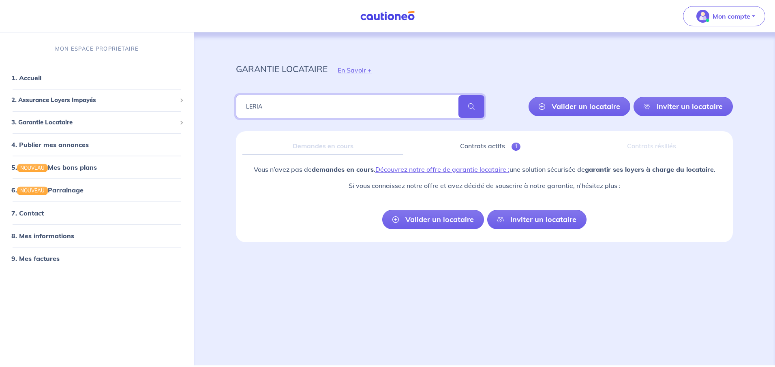 Image resolution: width=775 pixels, height=367 pixels. Describe the element at coordinates (54, 167) in the screenshot. I see `a: 5.NOUVEAUMes bons plans` at that location.